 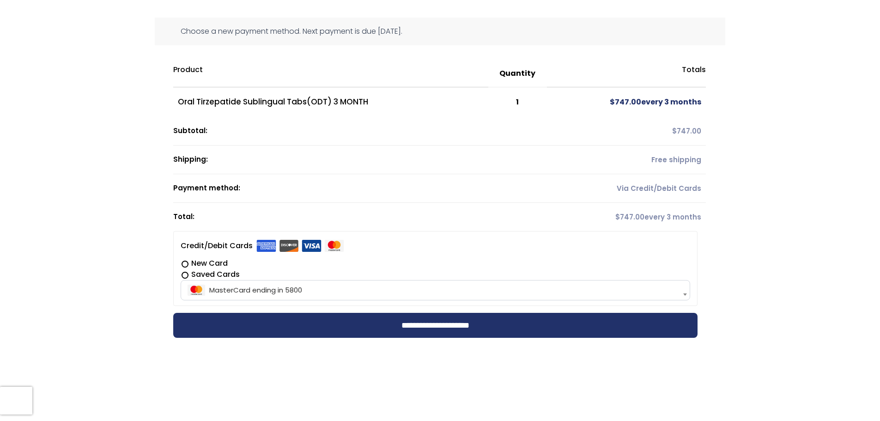 What do you see at coordinates (360, 131) in the screenshot?
I see `th: Subtotal:` at bounding box center [360, 131].